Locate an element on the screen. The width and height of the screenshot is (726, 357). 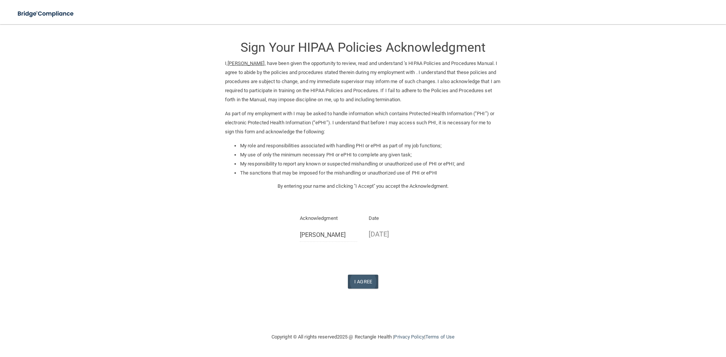
li: My role and responsibilities associated with handling PHI or ePHI as part of my job functions; is located at coordinates (371, 146).